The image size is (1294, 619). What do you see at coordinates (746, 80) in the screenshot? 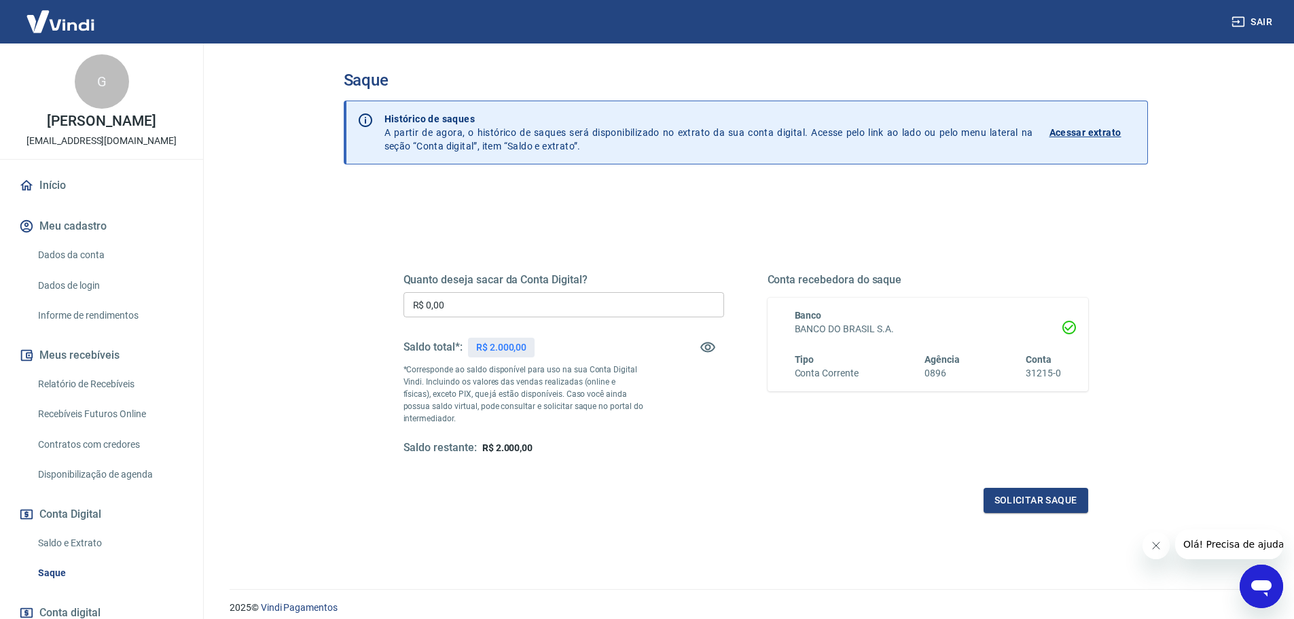
I see `h3: Saque` at bounding box center [746, 80].